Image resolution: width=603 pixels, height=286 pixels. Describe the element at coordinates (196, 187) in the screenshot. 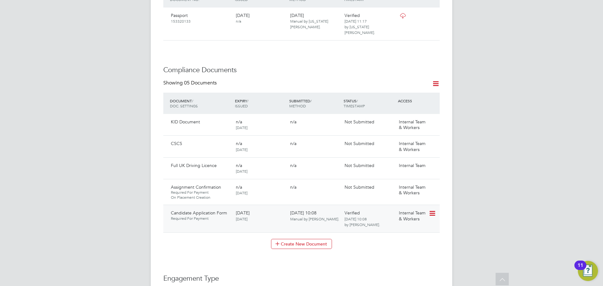

I see `span: Assignment Confirmation` at that location.